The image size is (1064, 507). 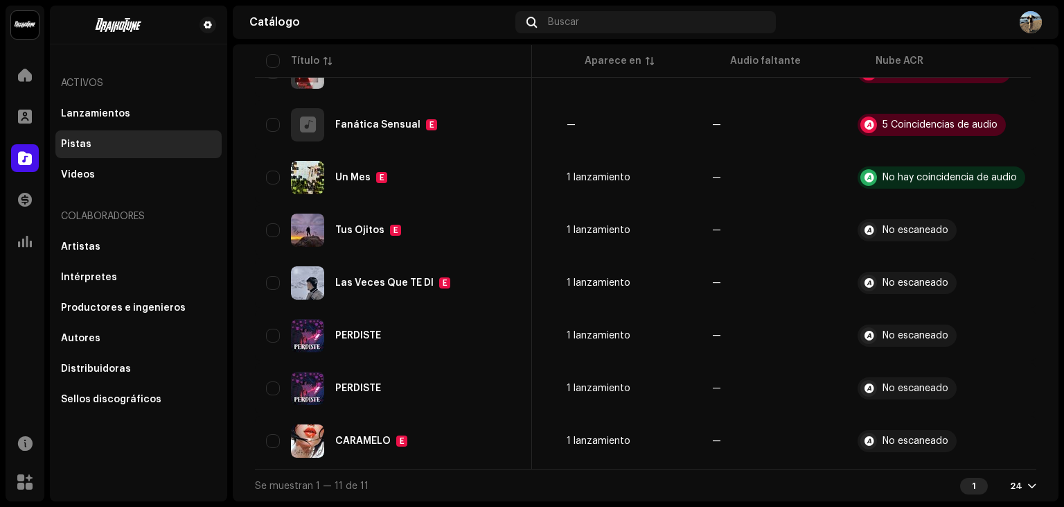 I want to click on div: Autores, so click(x=80, y=338).